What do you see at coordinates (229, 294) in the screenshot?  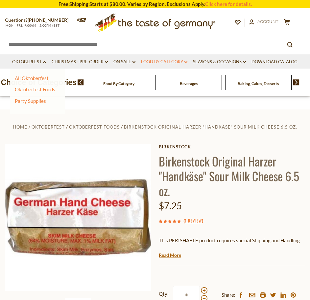 I see `span: Share:` at bounding box center [229, 294].